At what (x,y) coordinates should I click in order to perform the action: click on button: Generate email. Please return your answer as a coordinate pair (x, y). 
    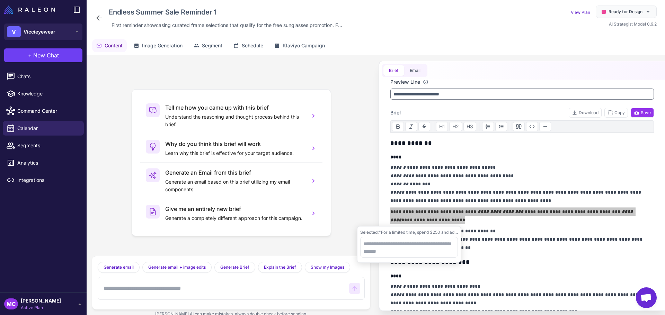
    Looking at the image, I should click on (118, 268).